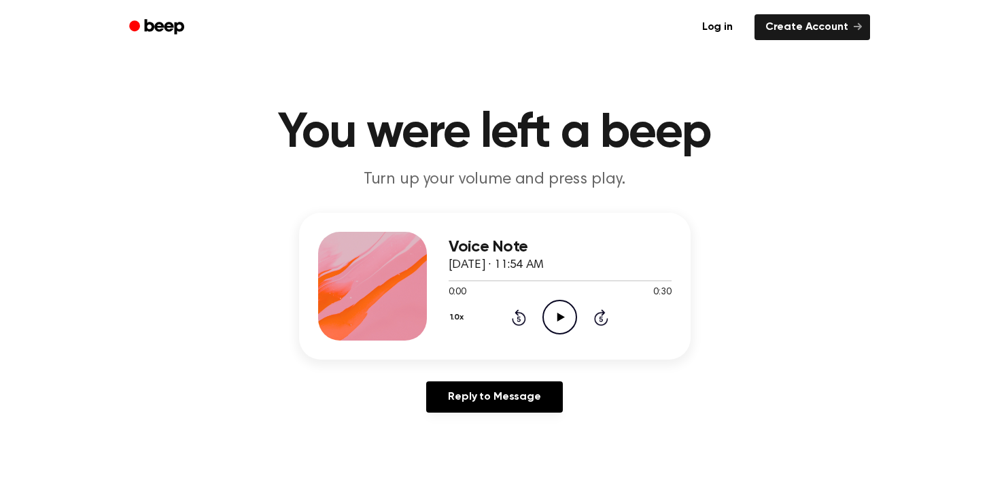 The width and height of the screenshot is (989, 501). What do you see at coordinates (560, 247) in the screenshot?
I see `h3: Voice Note` at bounding box center [560, 247].